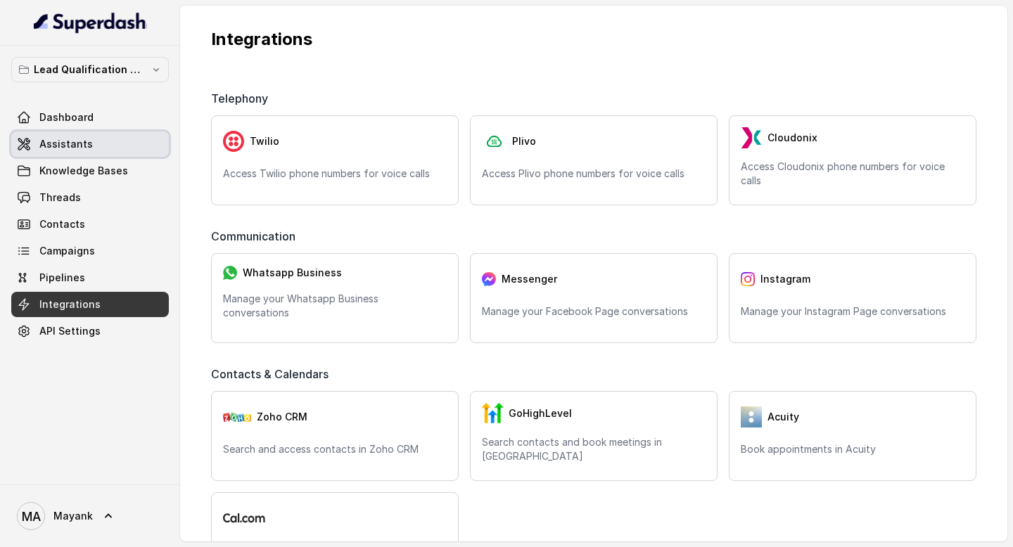  I want to click on p: Lead Qualification AI Call, so click(90, 70).